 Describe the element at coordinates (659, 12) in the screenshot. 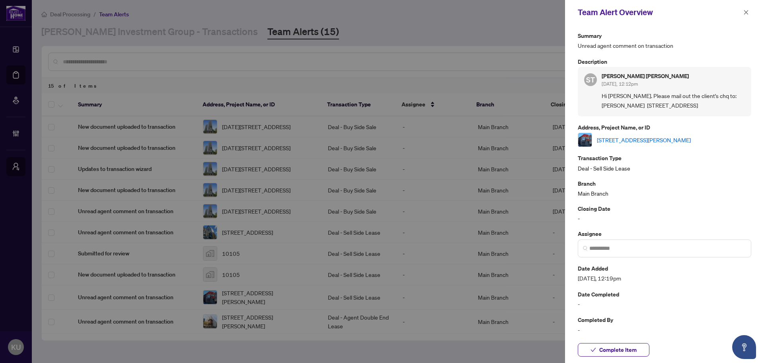

I see `div: Team Alert Overview` at that location.